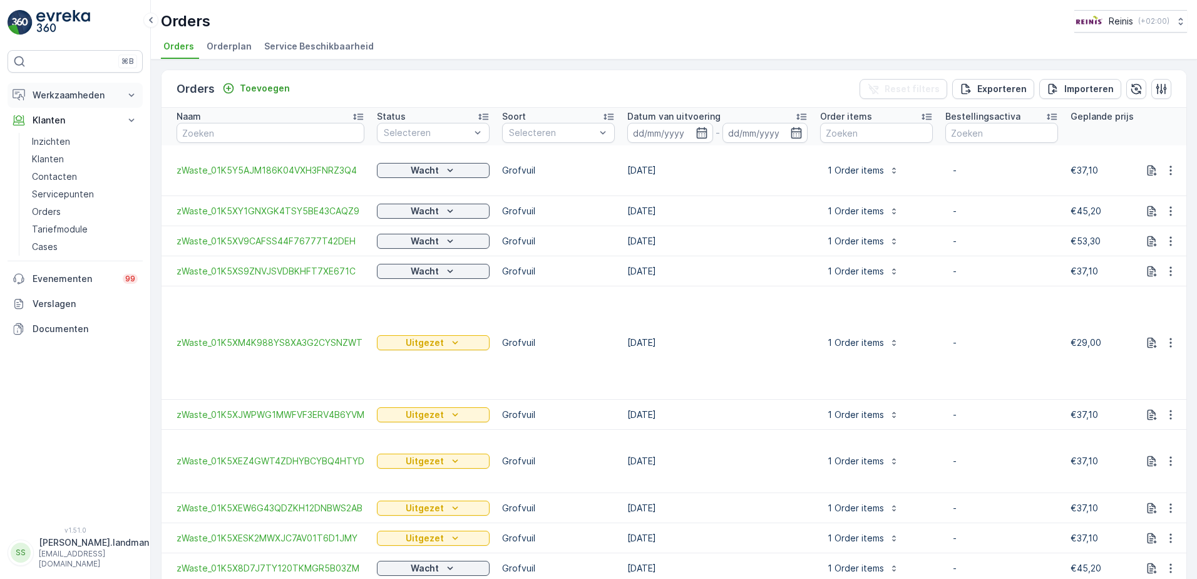 The height and width of the screenshot is (579, 1197). I want to click on button: Toevoegen, so click(256, 88).